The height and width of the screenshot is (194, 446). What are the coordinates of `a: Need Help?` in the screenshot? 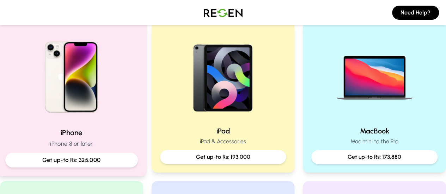 It's located at (416, 13).